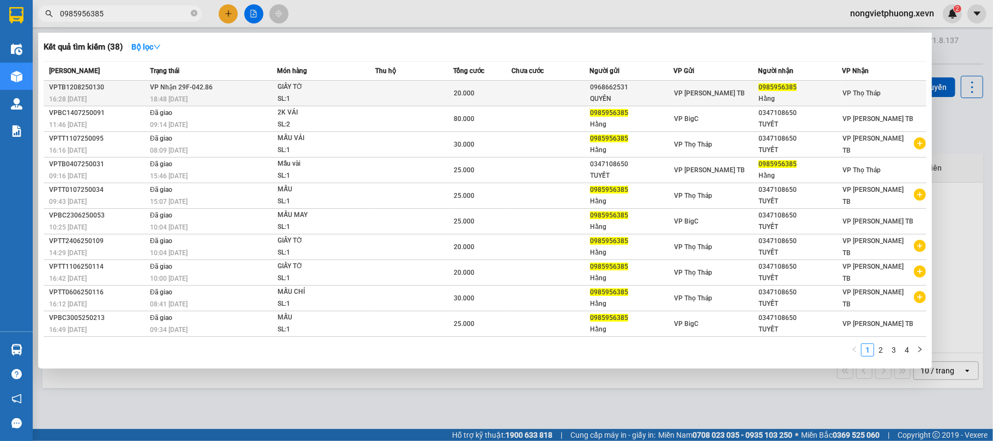 This screenshot has height=441, width=993. What do you see at coordinates (868, 350) in the screenshot?
I see `li: 1` at bounding box center [868, 350].